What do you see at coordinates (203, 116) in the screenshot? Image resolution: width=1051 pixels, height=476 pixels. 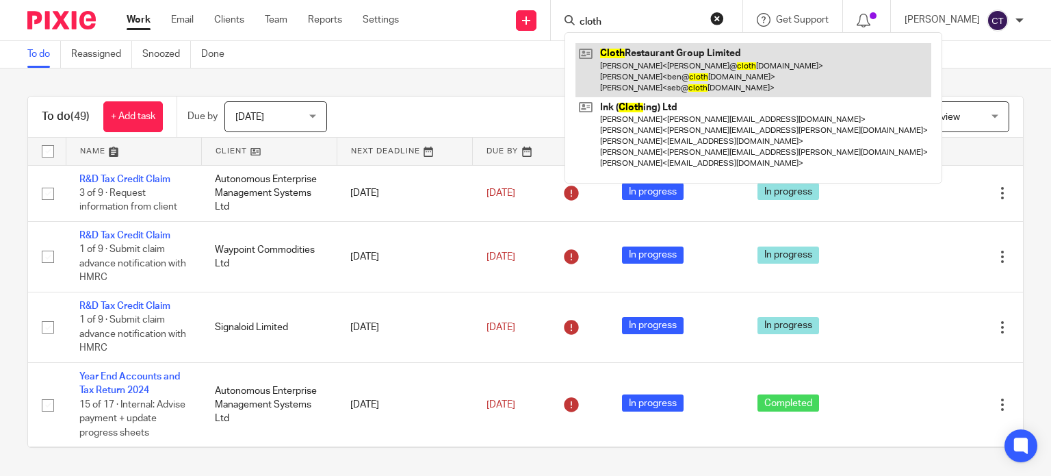 I see `p: Due by` at bounding box center [203, 116].